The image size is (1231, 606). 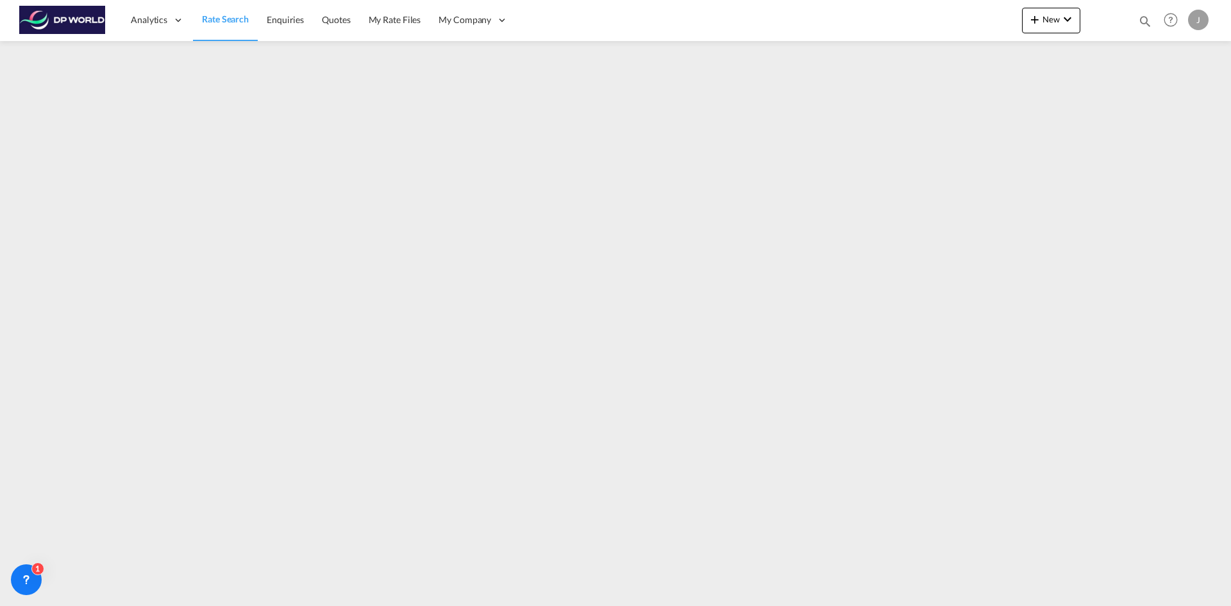 What do you see at coordinates (1171, 20) in the screenshot?
I see `span: Help` at bounding box center [1171, 20].